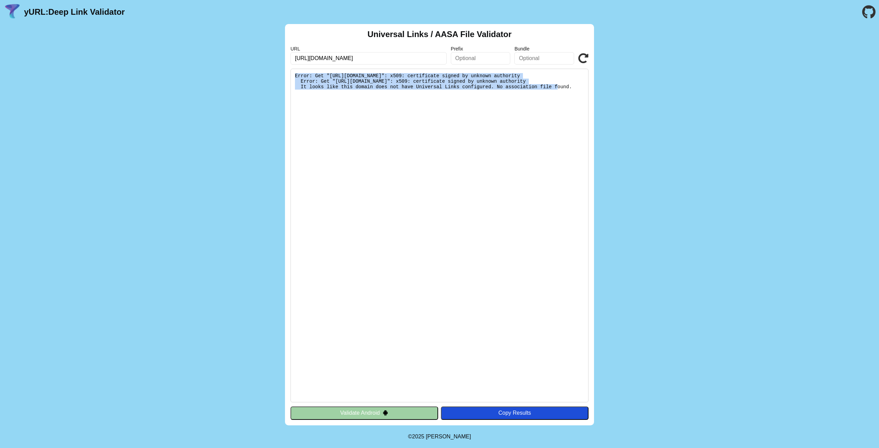 The height and width of the screenshot is (448, 879). I want to click on h2: Universal Links / AASA File Validator, so click(440, 34).